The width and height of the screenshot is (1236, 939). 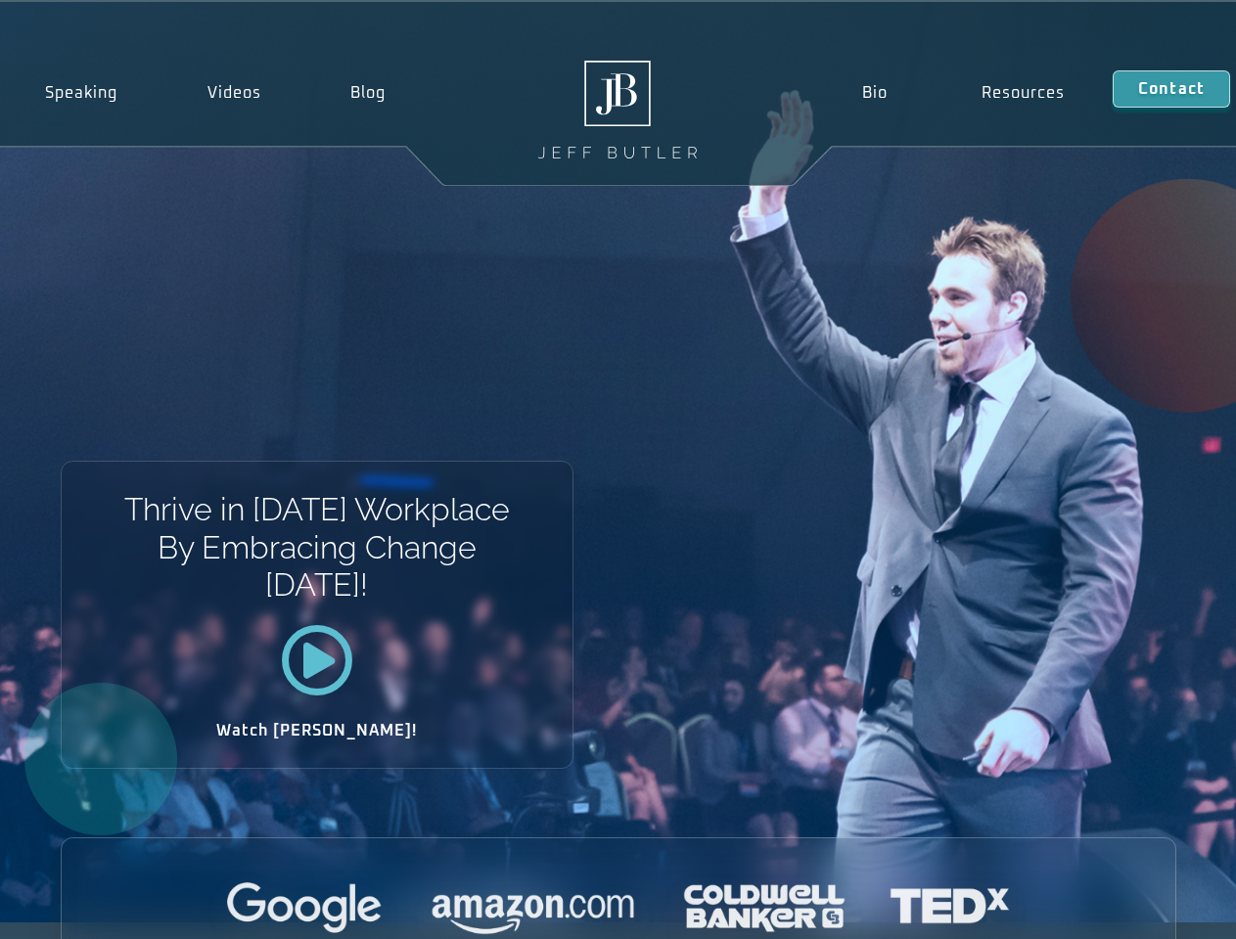 I want to click on a: Bio, so click(x=874, y=93).